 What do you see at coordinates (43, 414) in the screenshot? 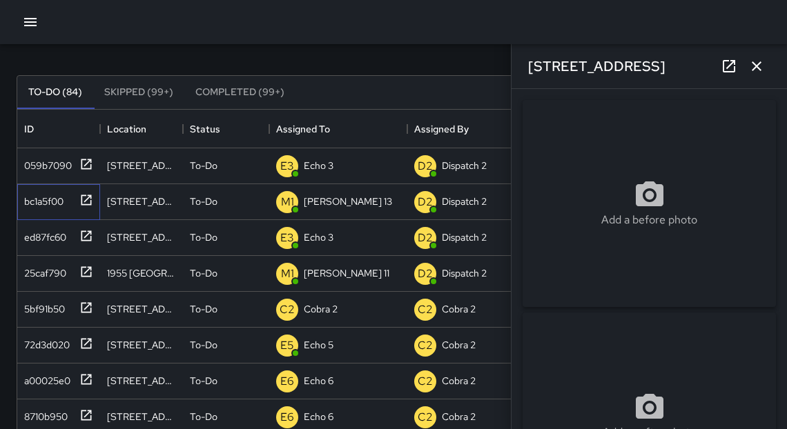
I see `div: 8710b950` at bounding box center [43, 414].